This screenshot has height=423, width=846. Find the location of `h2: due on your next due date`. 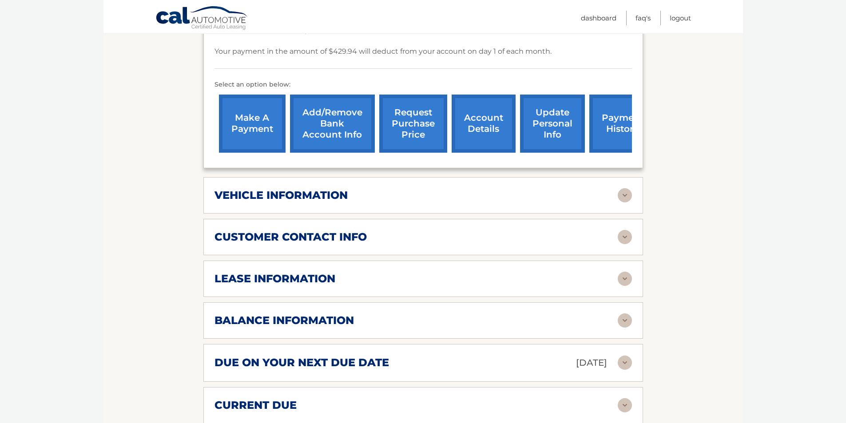

h2: due on your next due date is located at coordinates (302, 363).